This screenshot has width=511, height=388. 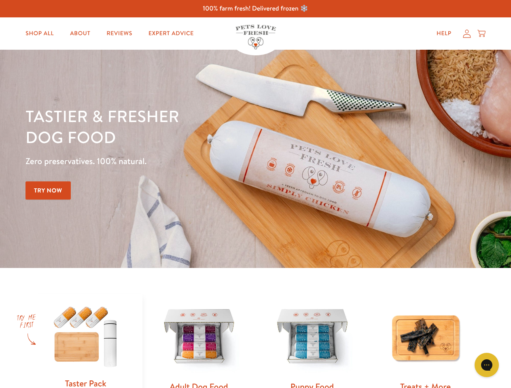 What do you see at coordinates (179, 161) in the screenshot?
I see `p: Zero preservatives. 100% natural.` at bounding box center [179, 161].